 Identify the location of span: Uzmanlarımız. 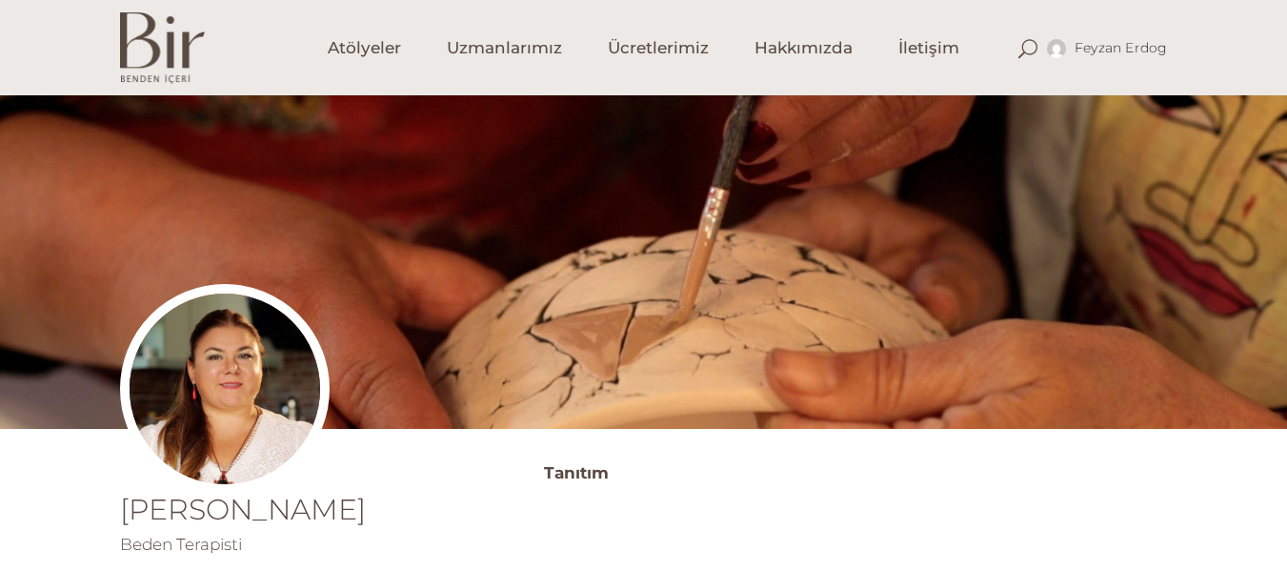
(504, 48).